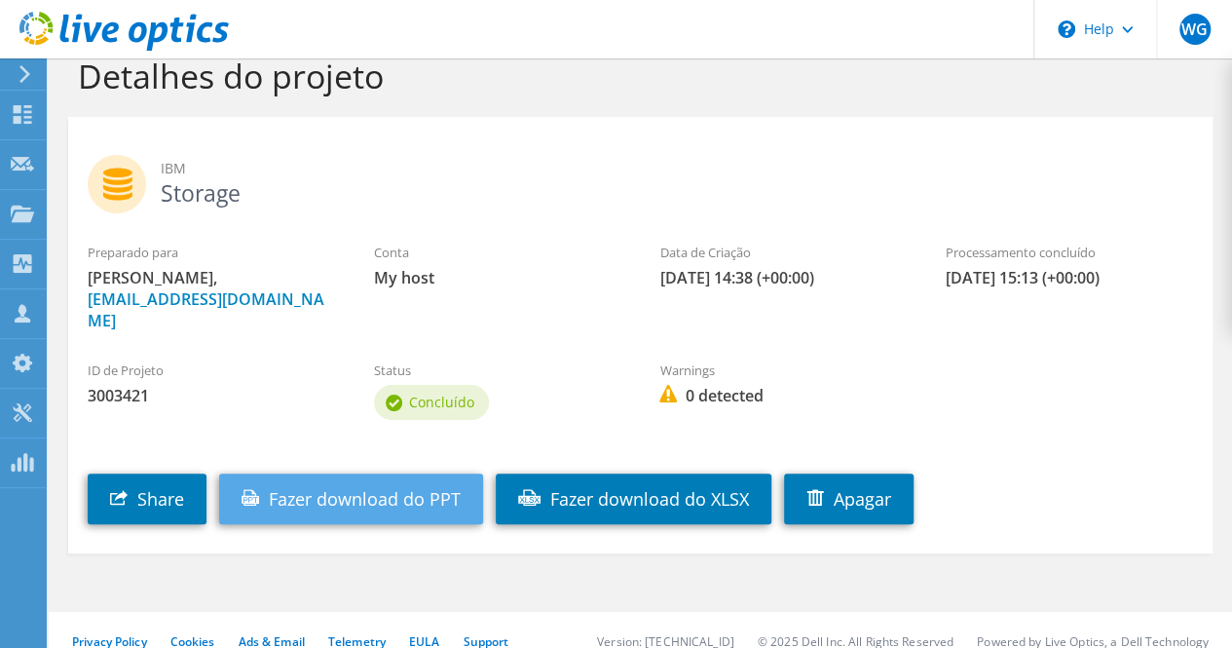 The image size is (1232, 648). Describe the element at coordinates (498, 252) in the screenshot. I see `label: Conta` at that location.